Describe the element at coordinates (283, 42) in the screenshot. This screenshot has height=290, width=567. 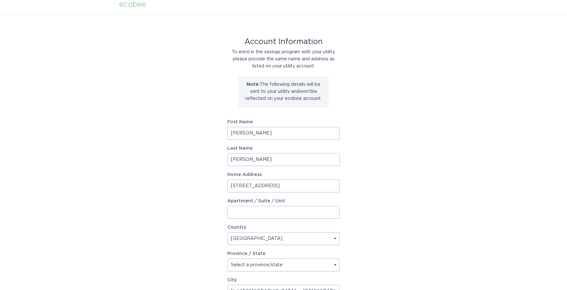
I see `div: Account Information` at that location.